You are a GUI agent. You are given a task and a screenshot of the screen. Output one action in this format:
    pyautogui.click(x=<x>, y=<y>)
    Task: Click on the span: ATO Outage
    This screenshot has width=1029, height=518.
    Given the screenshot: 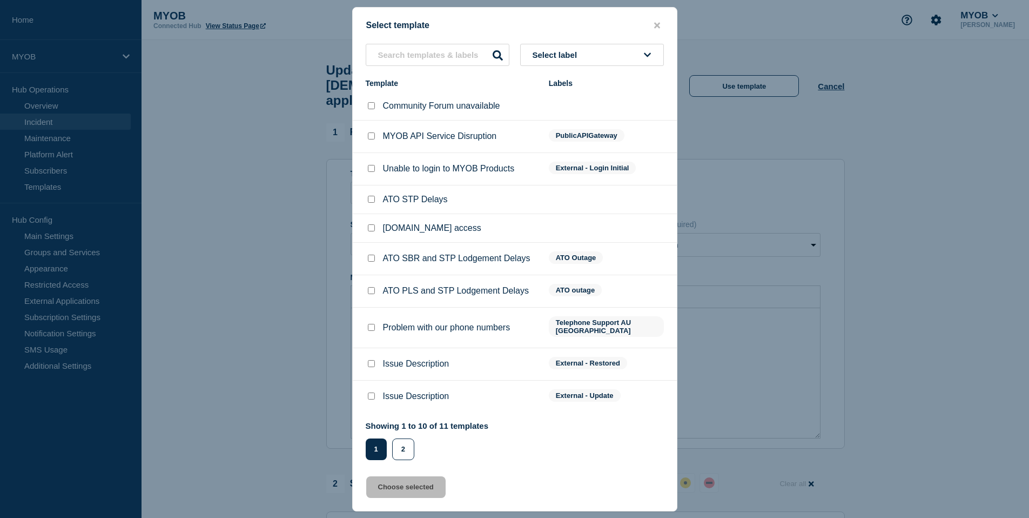 What is the action you would take?
    pyautogui.click(x=576, y=257)
    